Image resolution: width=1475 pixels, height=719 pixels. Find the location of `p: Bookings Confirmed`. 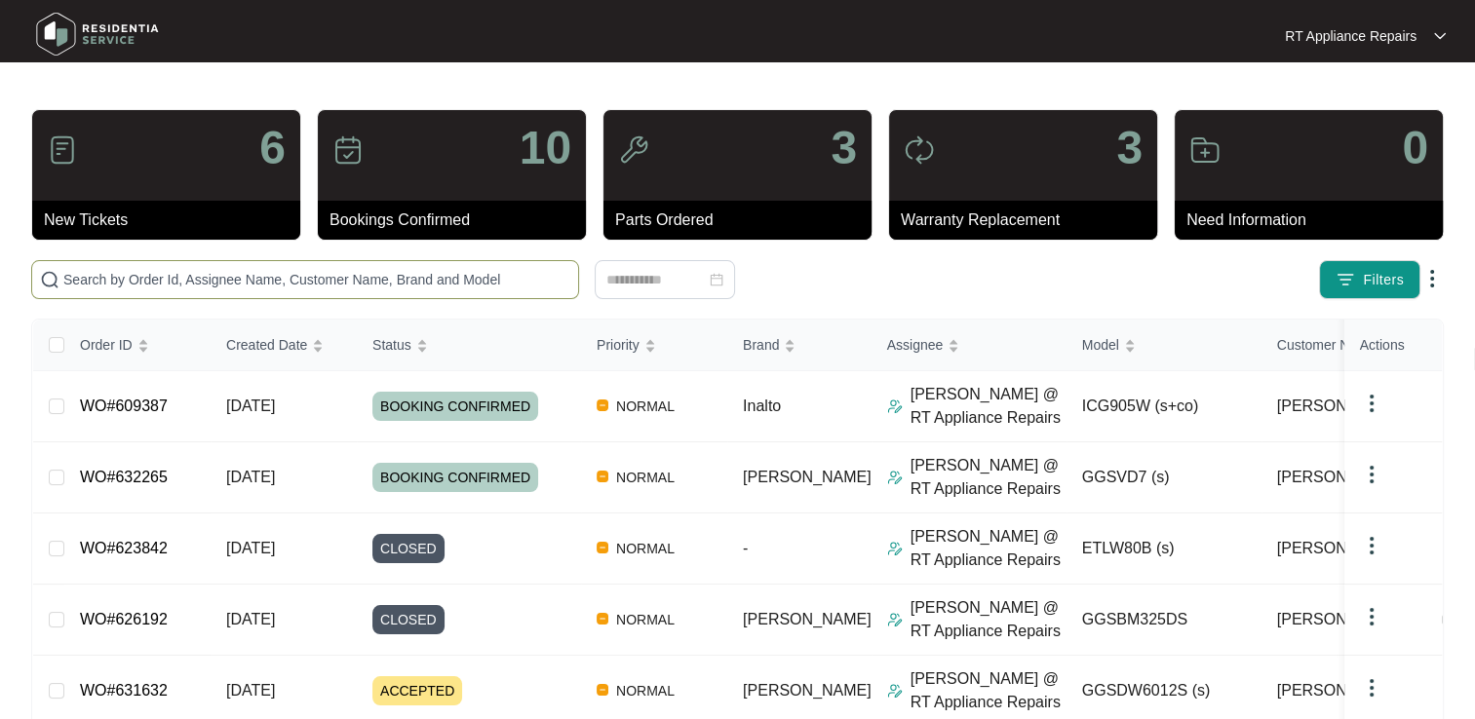

p: Bookings Confirmed is located at coordinates (457, 220).